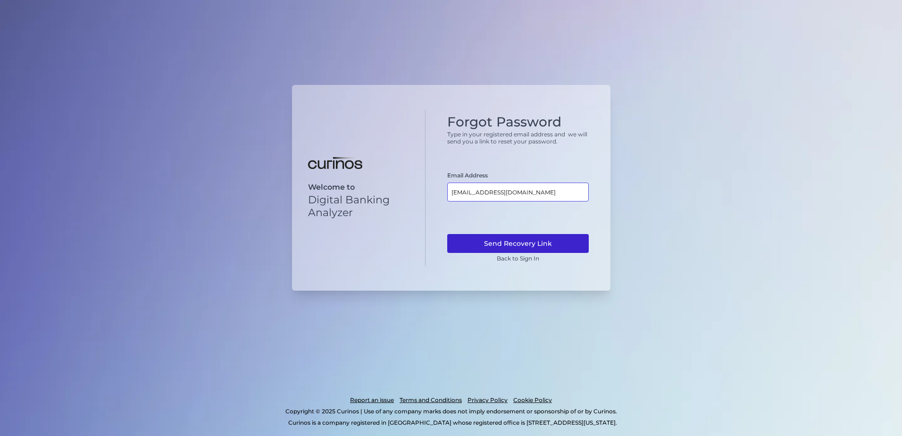  Describe the element at coordinates (518, 258) in the screenshot. I see `a: Back to Sign In` at that location.